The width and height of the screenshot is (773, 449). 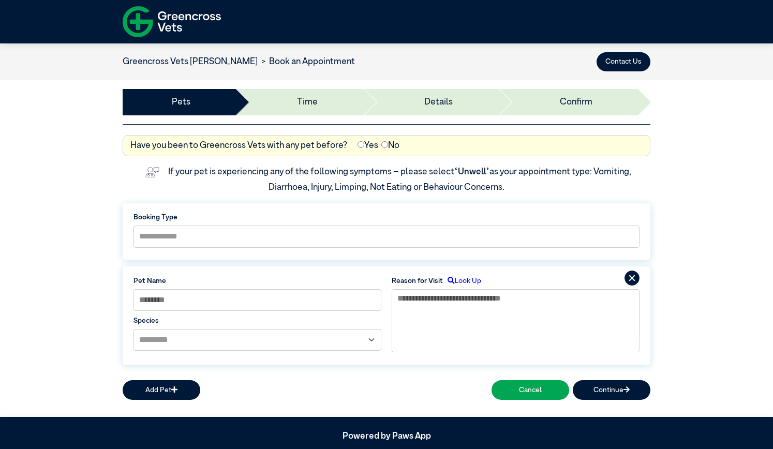 What do you see at coordinates (239, 62) in the screenshot?
I see `nav: breadcrumb` at bounding box center [239, 62].